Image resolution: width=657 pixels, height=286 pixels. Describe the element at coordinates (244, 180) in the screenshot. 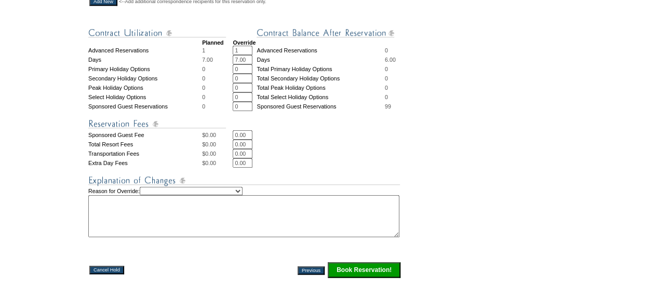

I see `img: Explanation of Changes` at that location.